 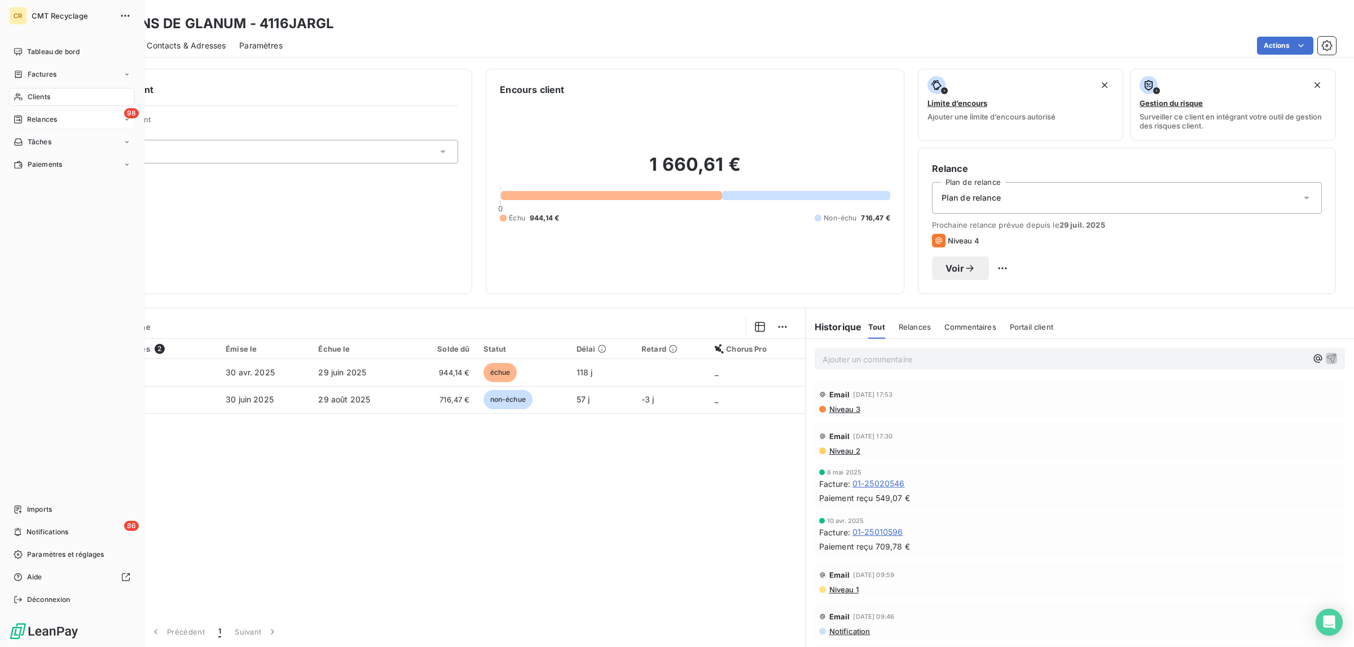 I want to click on span: 86, so click(x=131, y=526).